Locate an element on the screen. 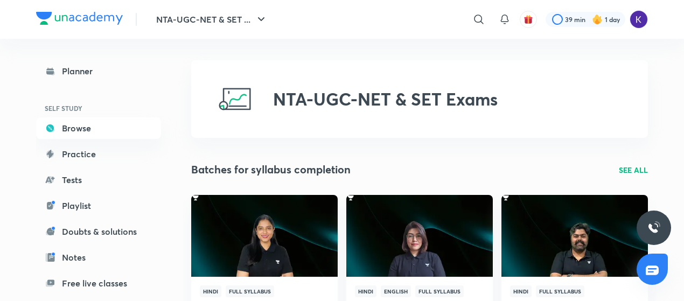 The image size is (684, 301). img: kanishka hemani is located at coordinates (639, 19).